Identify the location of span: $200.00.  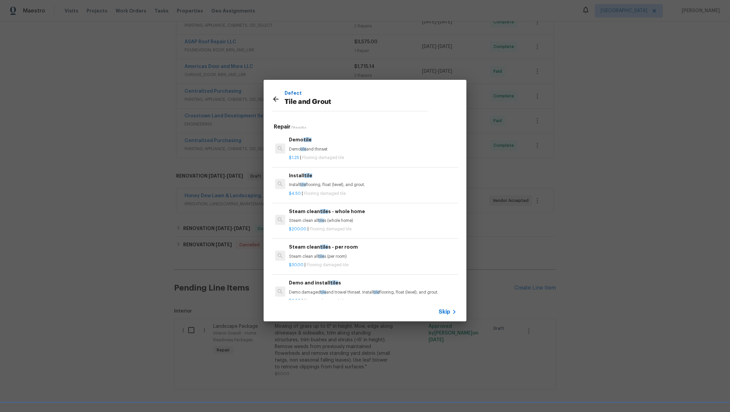
(298, 229).